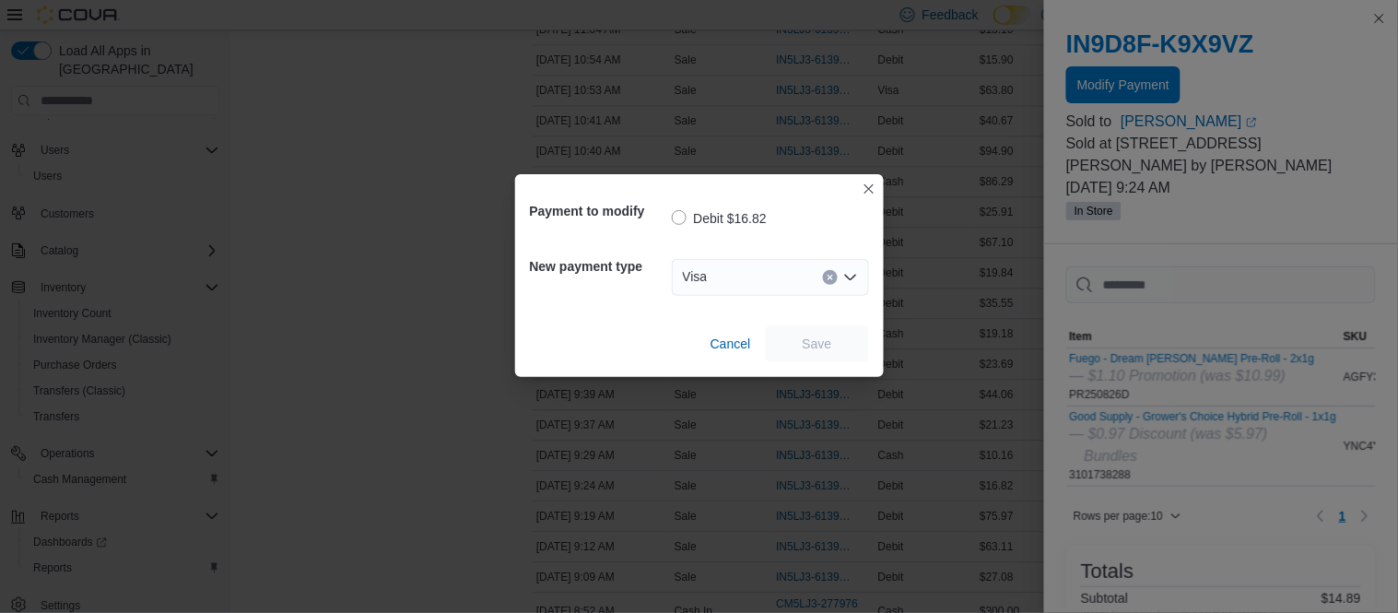 Image resolution: width=1398 pixels, height=613 pixels. Describe the element at coordinates (869, 189) in the screenshot. I see `button: Closes this modal window` at that location.